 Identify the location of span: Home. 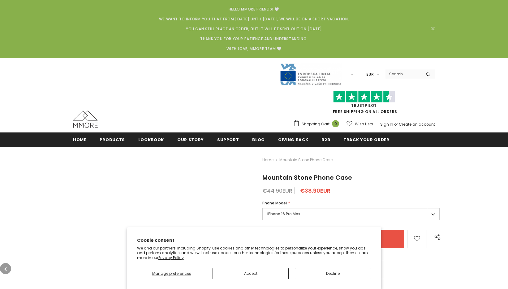
(79, 140).